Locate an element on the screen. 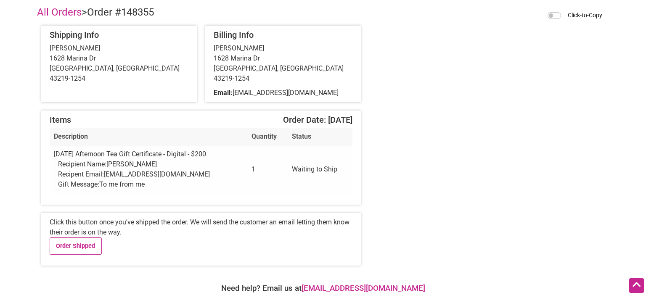 Image resolution: width=646 pixels, height=295 pixels. th: Status is located at coordinates (320, 137).